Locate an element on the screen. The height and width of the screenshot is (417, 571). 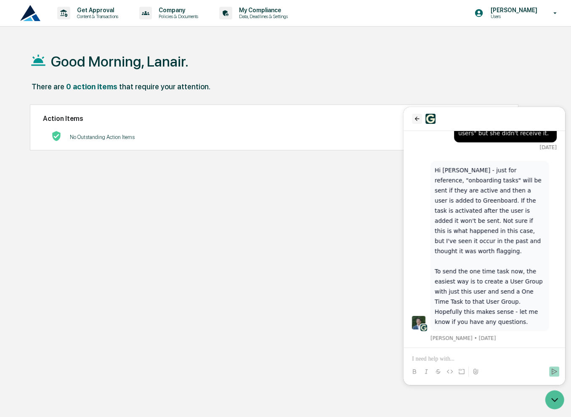
img: logo is located at coordinates (30, 13).